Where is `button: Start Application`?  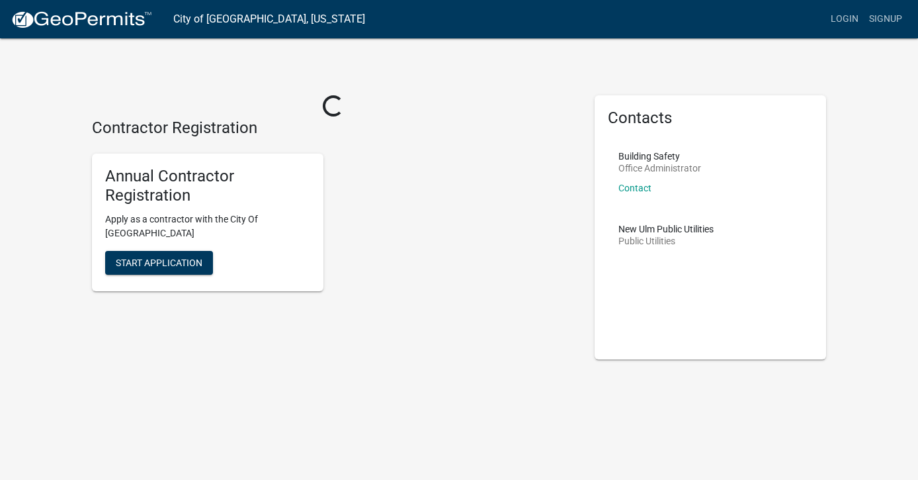 button: Start Application is located at coordinates (159, 263).